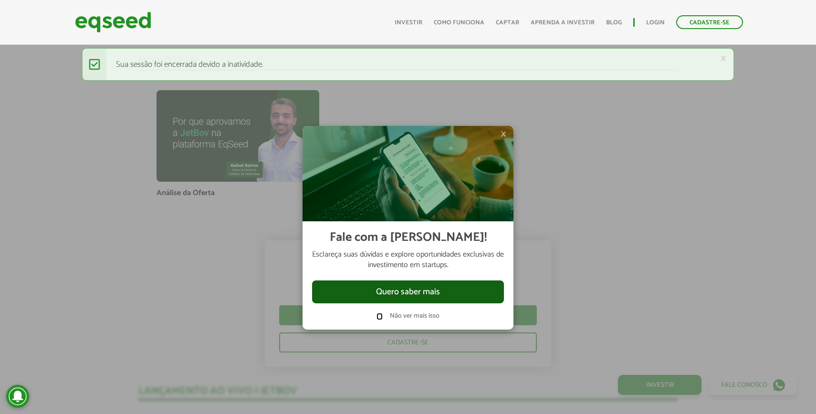 This screenshot has height=414, width=816. I want to click on img: EqSeed, so click(113, 22).